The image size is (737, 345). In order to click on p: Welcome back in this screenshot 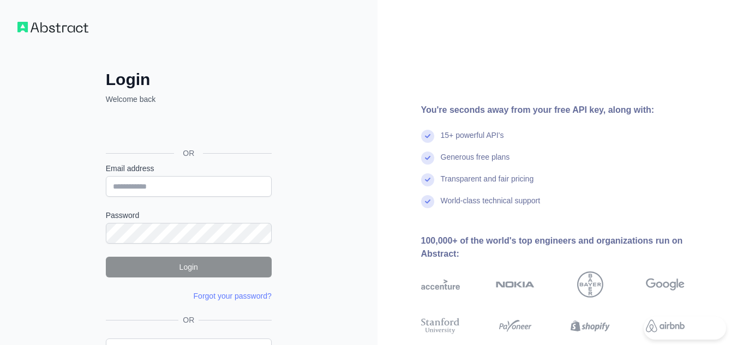, I will do `click(189, 99)`.